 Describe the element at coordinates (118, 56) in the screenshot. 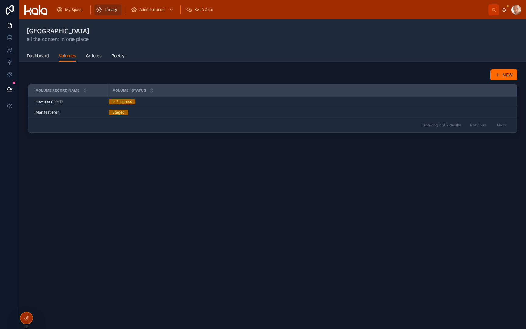

I see `span: Poetry` at that location.